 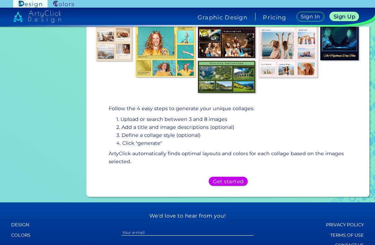 I want to click on h6: Privacy policy, so click(x=328, y=225).